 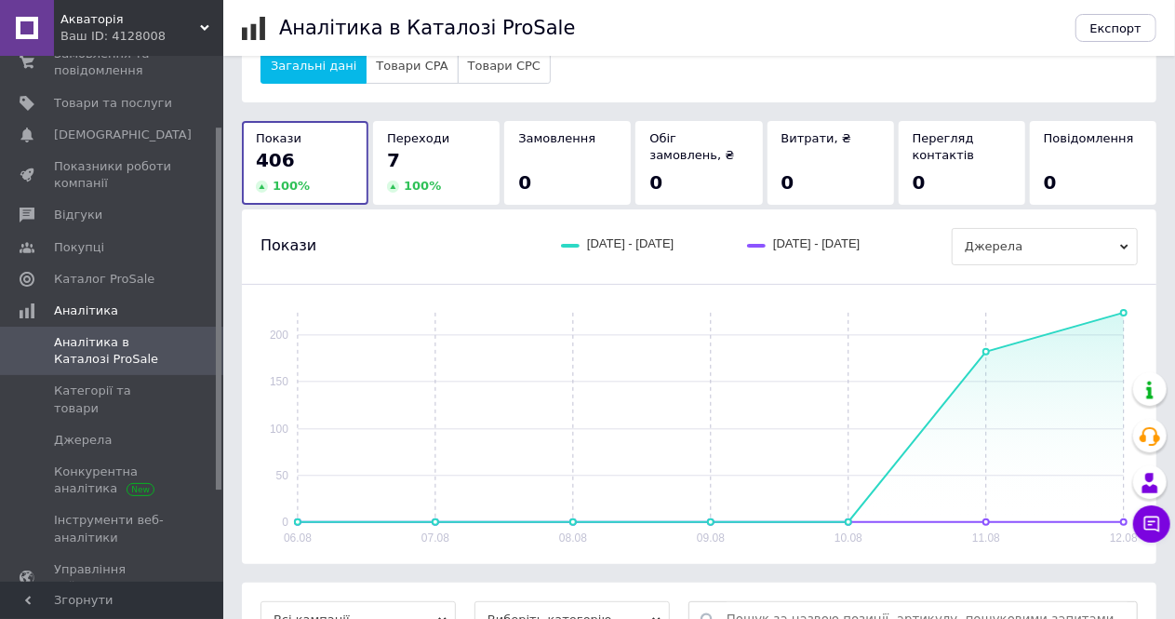 I want to click on span: 7, so click(x=394, y=160).